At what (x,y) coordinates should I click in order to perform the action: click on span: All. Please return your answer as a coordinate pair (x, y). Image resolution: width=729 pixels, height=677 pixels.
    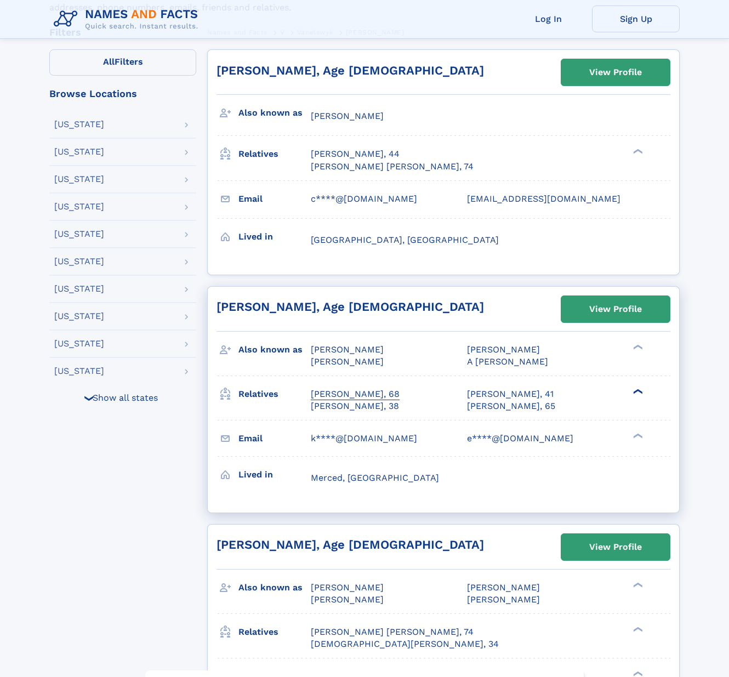
    Looking at the image, I should click on (108, 61).